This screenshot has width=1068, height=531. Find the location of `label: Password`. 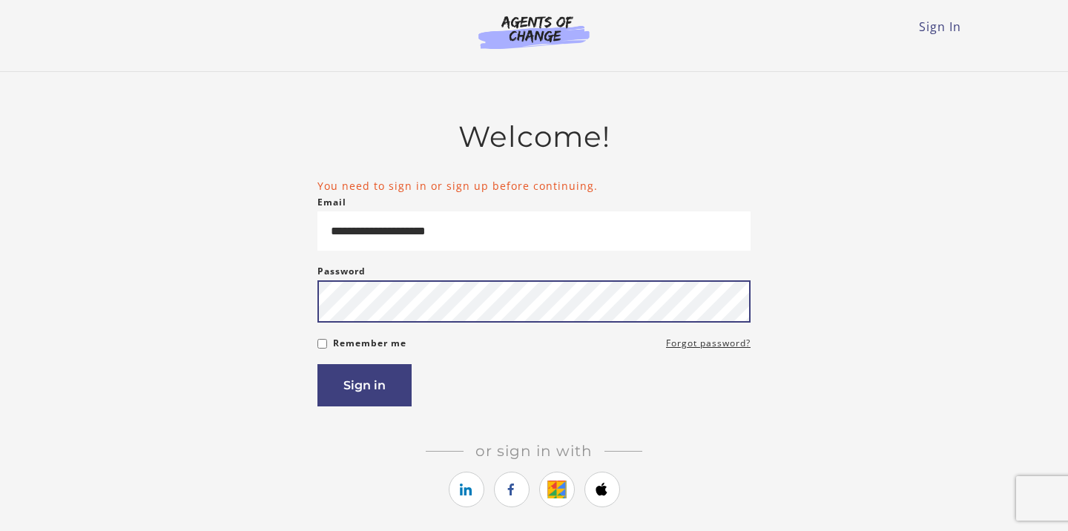

label: Password is located at coordinates (341, 271).